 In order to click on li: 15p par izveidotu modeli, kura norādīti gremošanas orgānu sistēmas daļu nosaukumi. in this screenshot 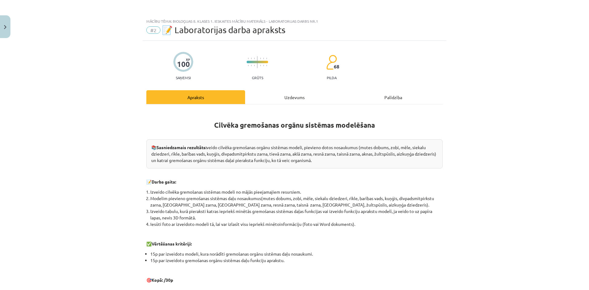, I will do `click(296, 254)`.